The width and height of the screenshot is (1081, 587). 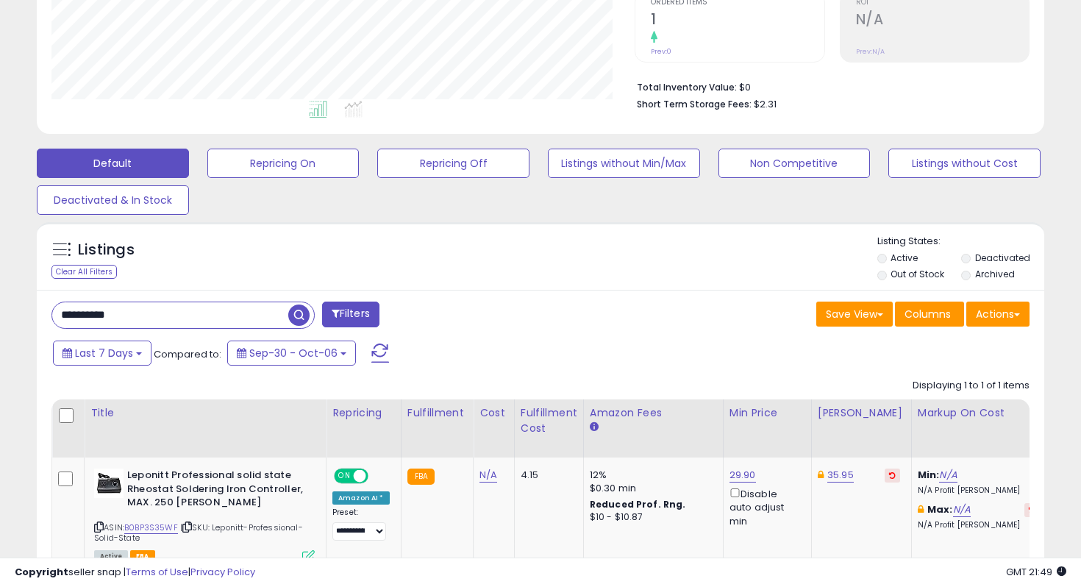 What do you see at coordinates (135, 572) in the screenshot?
I see `div: seller snap | |` at bounding box center [135, 572].